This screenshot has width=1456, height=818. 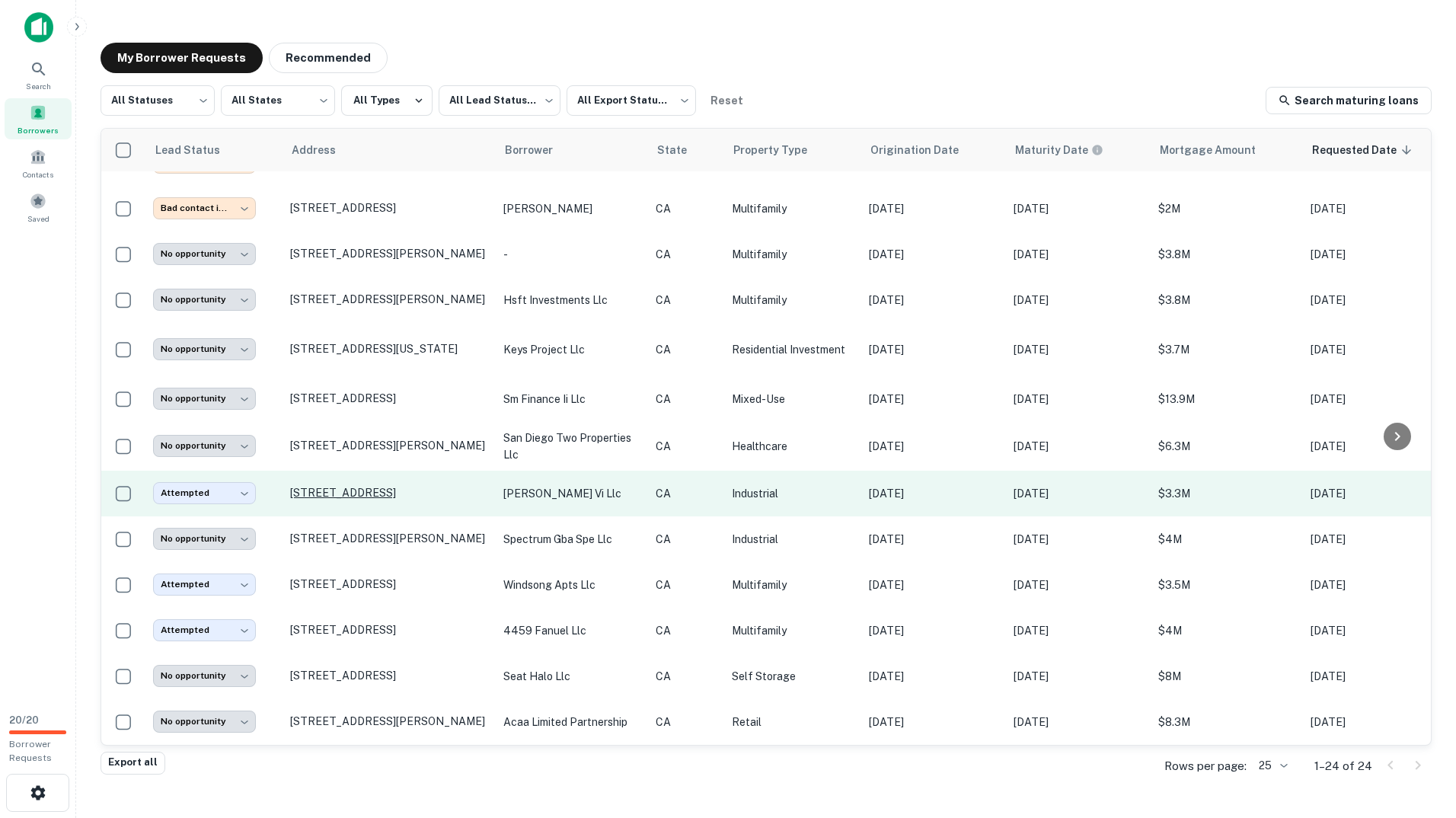 I want to click on div: Bad contact info, so click(x=204, y=208).